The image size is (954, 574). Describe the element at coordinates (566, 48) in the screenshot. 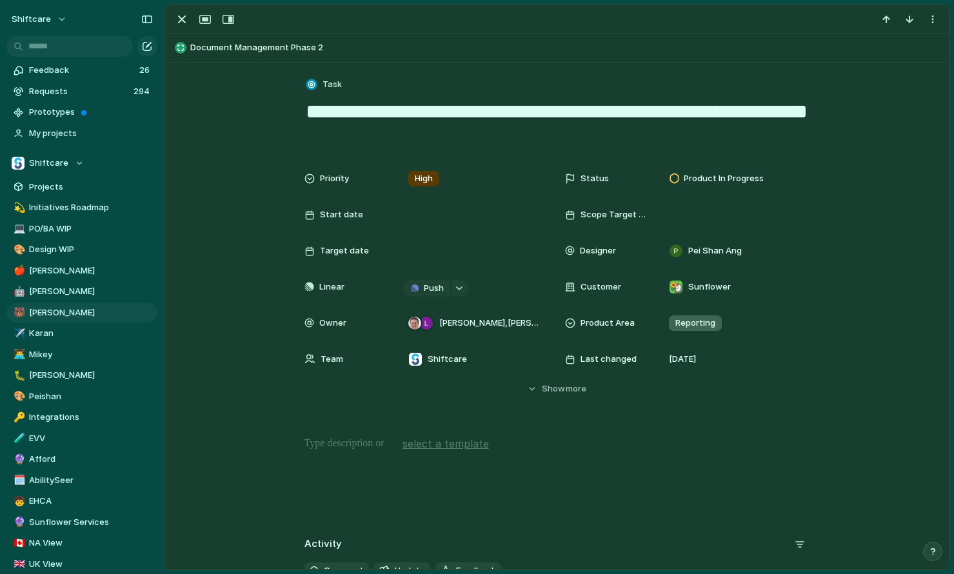

I see `span: Document Management Phase 2` at that location.